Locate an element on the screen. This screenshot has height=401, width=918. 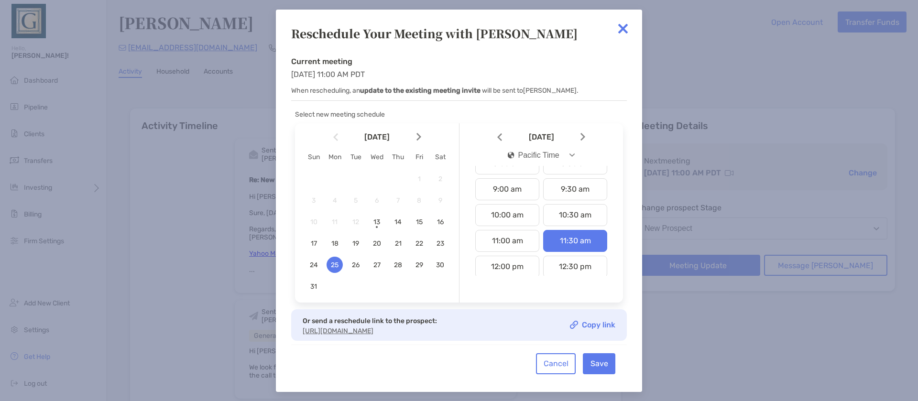
span: 31 is located at coordinates (314, 287).